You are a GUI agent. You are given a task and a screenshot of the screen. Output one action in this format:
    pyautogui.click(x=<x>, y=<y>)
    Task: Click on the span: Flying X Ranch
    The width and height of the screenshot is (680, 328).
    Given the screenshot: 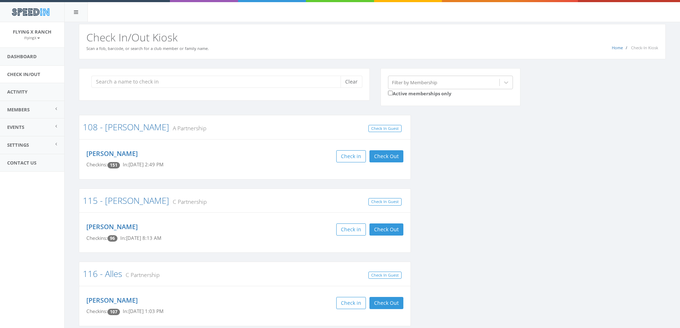 What is the action you would take?
    pyautogui.click(x=32, y=32)
    